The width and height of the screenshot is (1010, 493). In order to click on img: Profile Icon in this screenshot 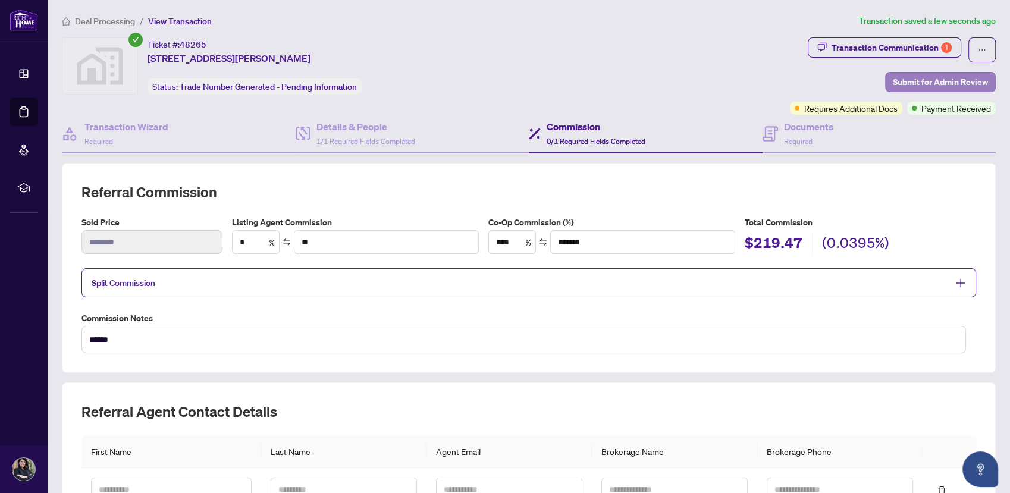, I will do `click(24, 469)`.